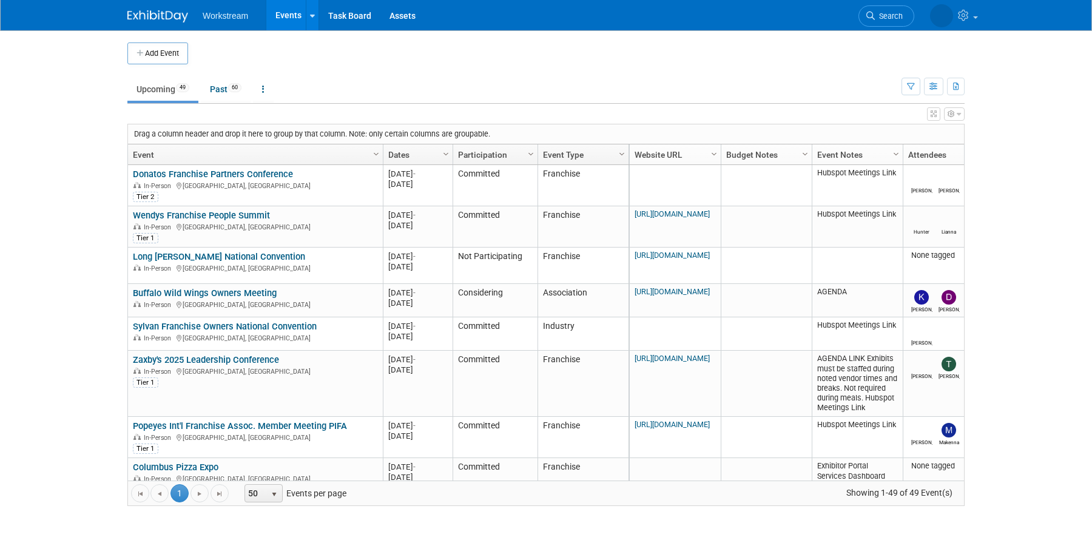 This screenshot has height=557, width=1092. Describe the element at coordinates (180, 493) in the screenshot. I see `span: 1` at that location.